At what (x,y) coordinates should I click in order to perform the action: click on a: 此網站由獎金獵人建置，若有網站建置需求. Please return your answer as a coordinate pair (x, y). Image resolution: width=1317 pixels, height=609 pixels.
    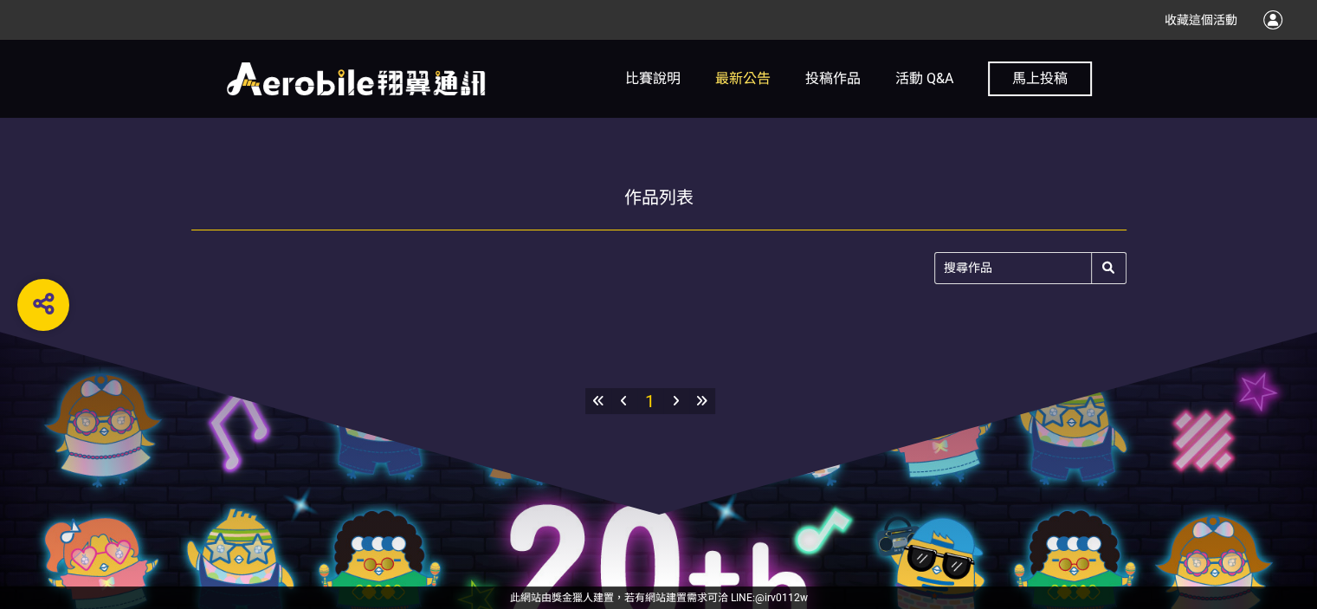
    Looking at the image, I should click on (609, 598).